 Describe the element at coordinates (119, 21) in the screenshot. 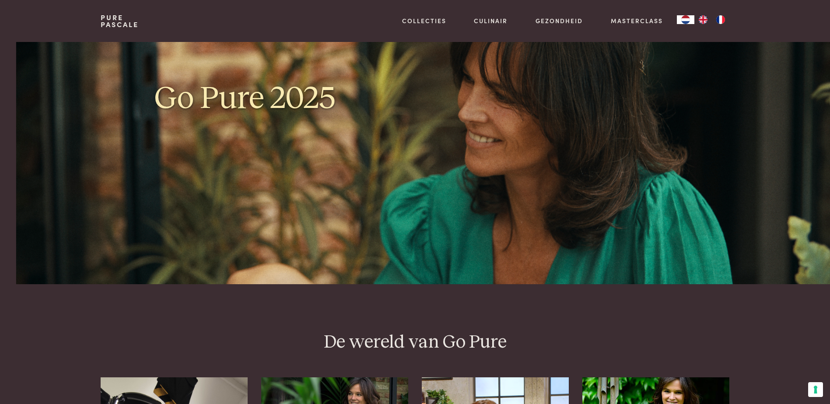

I see `a: PurePascale` at that location.